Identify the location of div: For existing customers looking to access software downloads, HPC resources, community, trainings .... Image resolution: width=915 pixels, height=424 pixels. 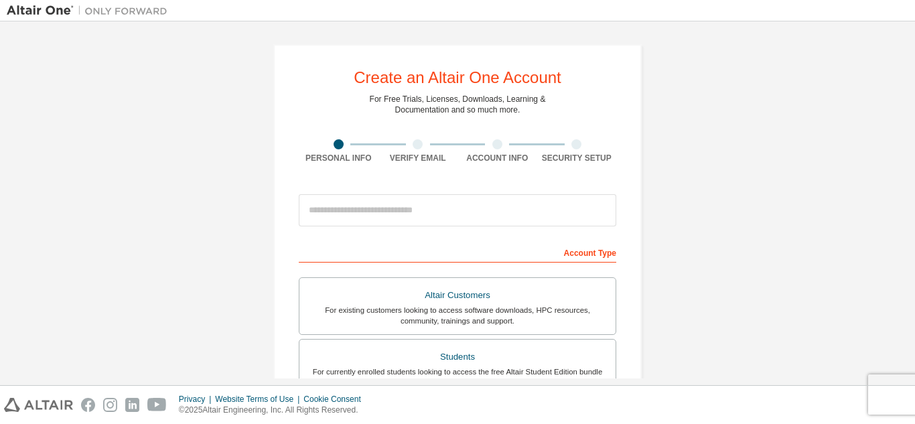
(458, 316).